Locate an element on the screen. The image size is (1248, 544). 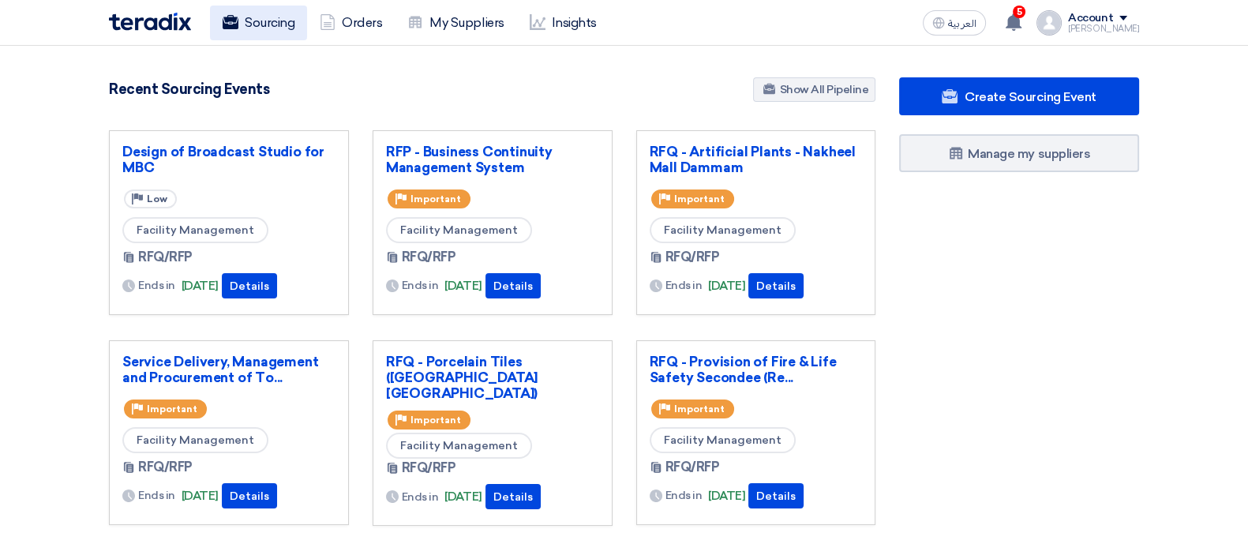
img: profile_test.png is located at coordinates (1049, 23).